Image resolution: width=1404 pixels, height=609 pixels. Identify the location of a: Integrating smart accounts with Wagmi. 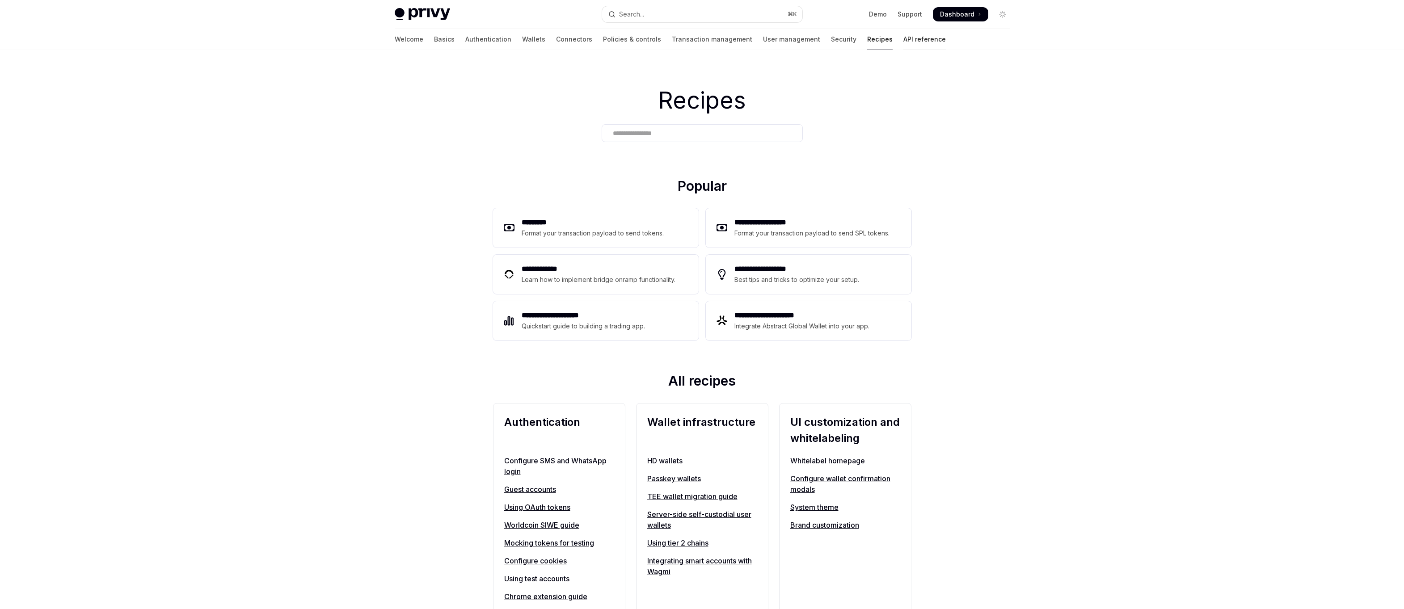
(702, 566).